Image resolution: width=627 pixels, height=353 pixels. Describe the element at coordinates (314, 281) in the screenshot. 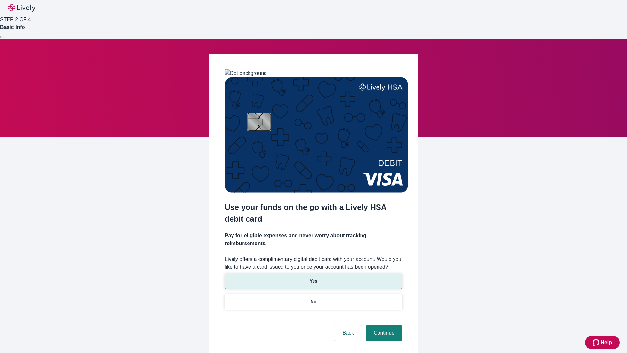

I see `p: Yes` at that location.